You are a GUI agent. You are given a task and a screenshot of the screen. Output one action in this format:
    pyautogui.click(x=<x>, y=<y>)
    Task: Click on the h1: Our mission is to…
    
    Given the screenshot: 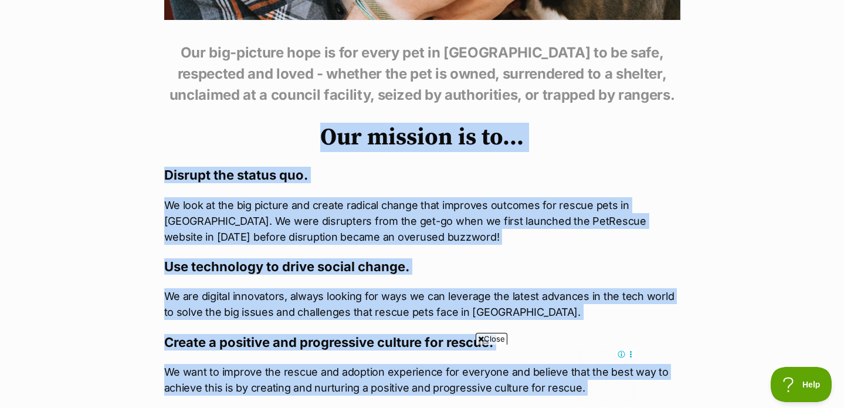 What is the action you would take?
    pyautogui.click(x=422, y=137)
    